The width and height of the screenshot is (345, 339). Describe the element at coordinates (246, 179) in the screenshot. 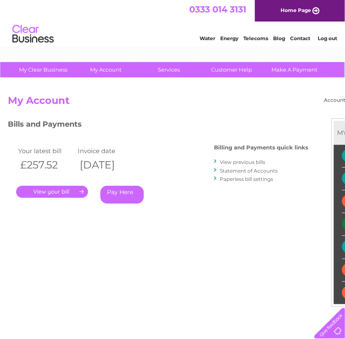

I see `a: Paperless bill settings` at that location.